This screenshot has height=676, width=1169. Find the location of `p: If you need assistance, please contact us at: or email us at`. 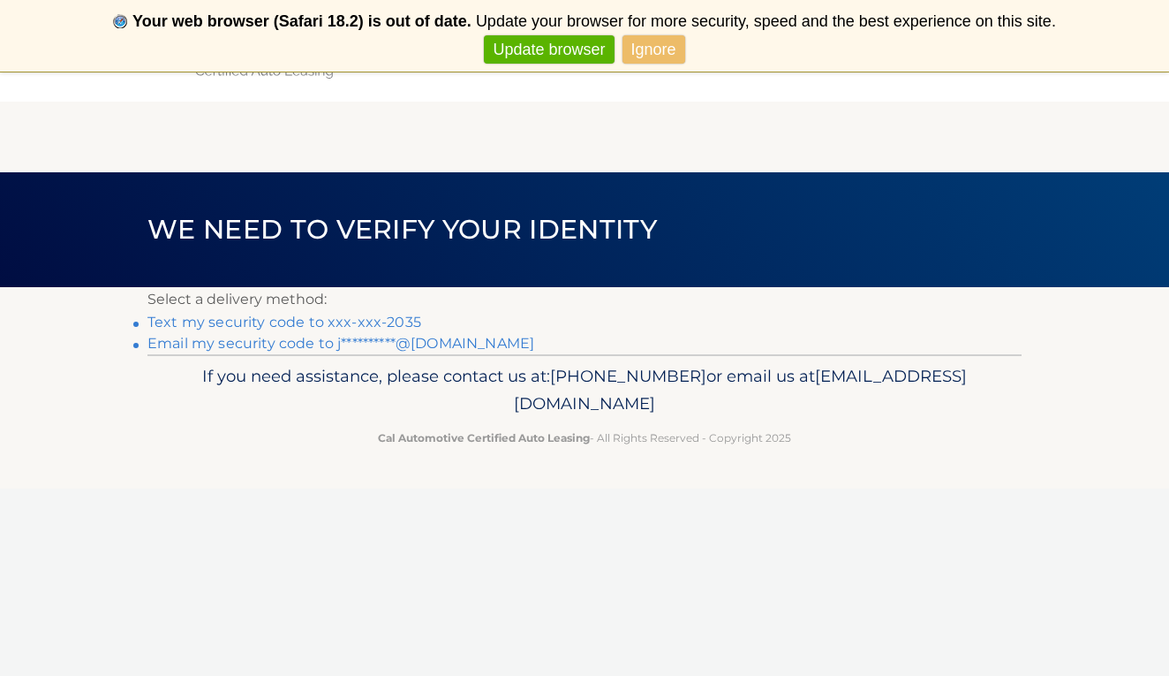

p: If you need assistance, please contact us at: or email us at is located at coordinates (585, 390).